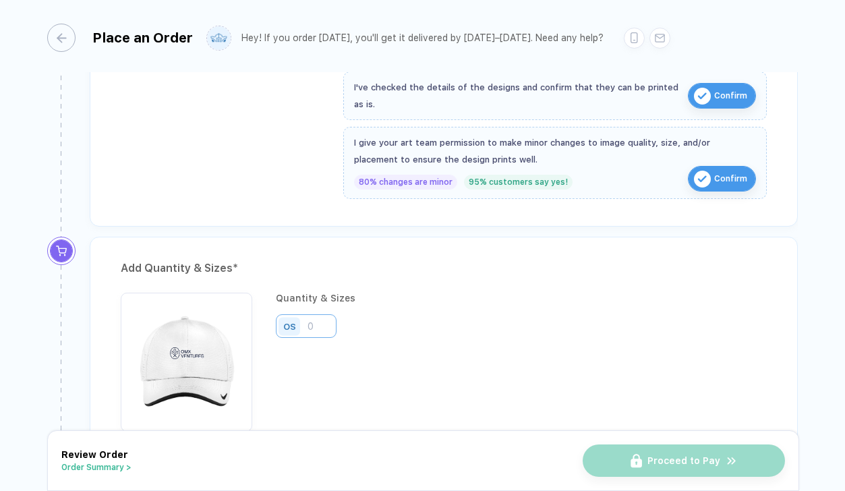 The height and width of the screenshot is (491, 845). What do you see at coordinates (186, 358) in the screenshot?
I see `img: bcad81ea-fc09-47fc-aeaf-53cc194b783b_nt_front_1756219496612.jpg` at bounding box center [186, 358].